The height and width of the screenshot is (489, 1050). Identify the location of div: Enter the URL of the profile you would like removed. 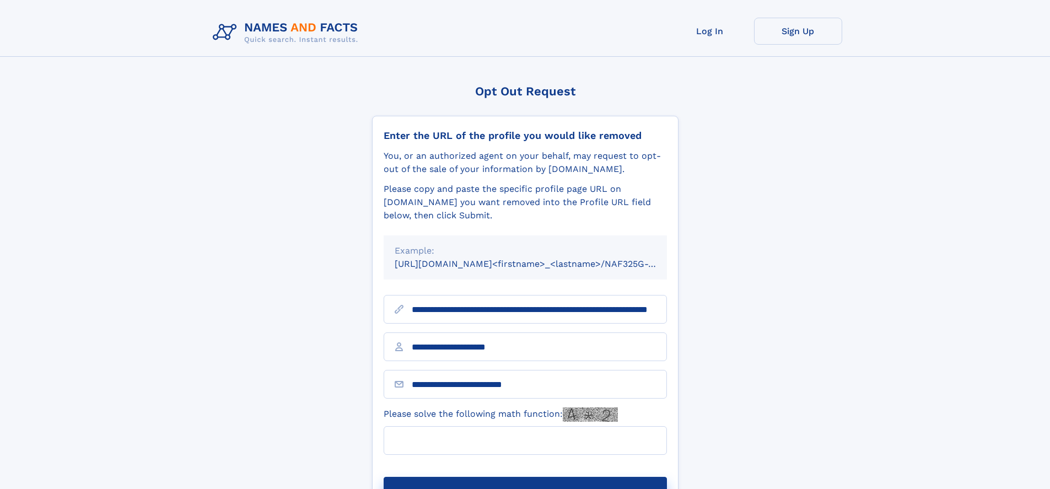
(525, 136).